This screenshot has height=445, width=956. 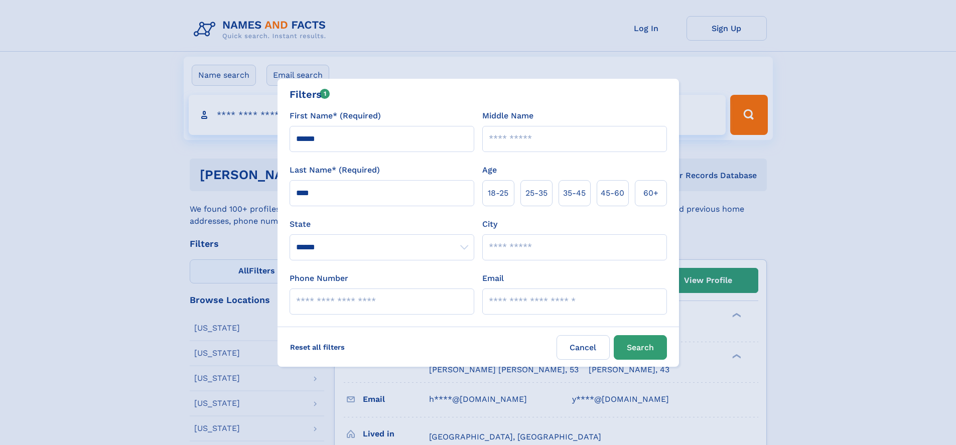 I want to click on button: Search, so click(x=640, y=347).